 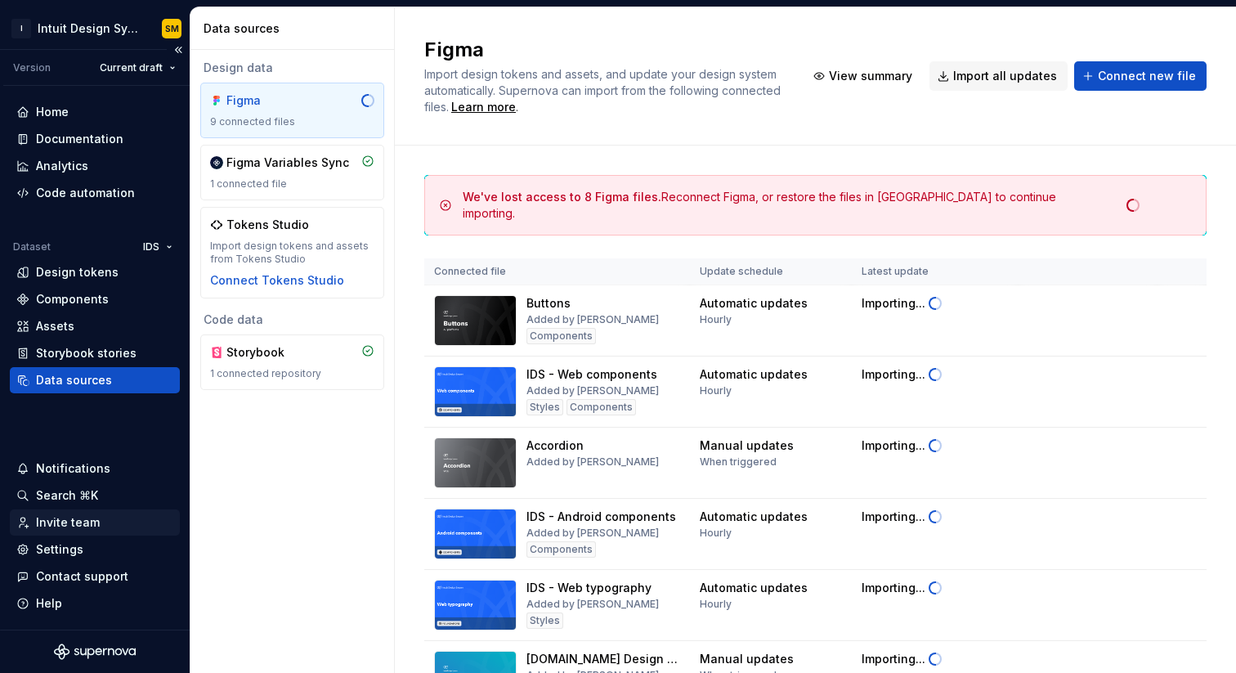 What do you see at coordinates (95, 139) in the screenshot?
I see `a: Documentation` at bounding box center [95, 139].